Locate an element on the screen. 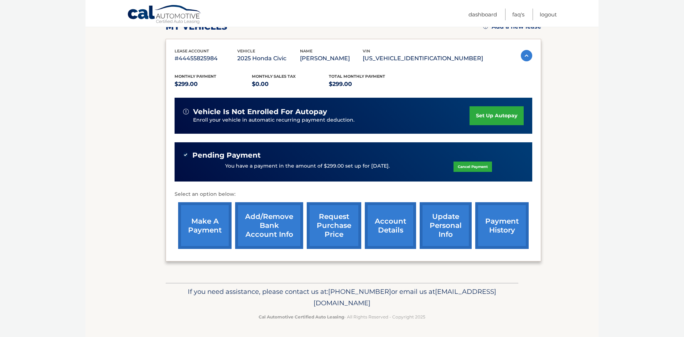 This screenshot has height=337, width=684. a: Add/Remove bank account info is located at coordinates (269, 225).